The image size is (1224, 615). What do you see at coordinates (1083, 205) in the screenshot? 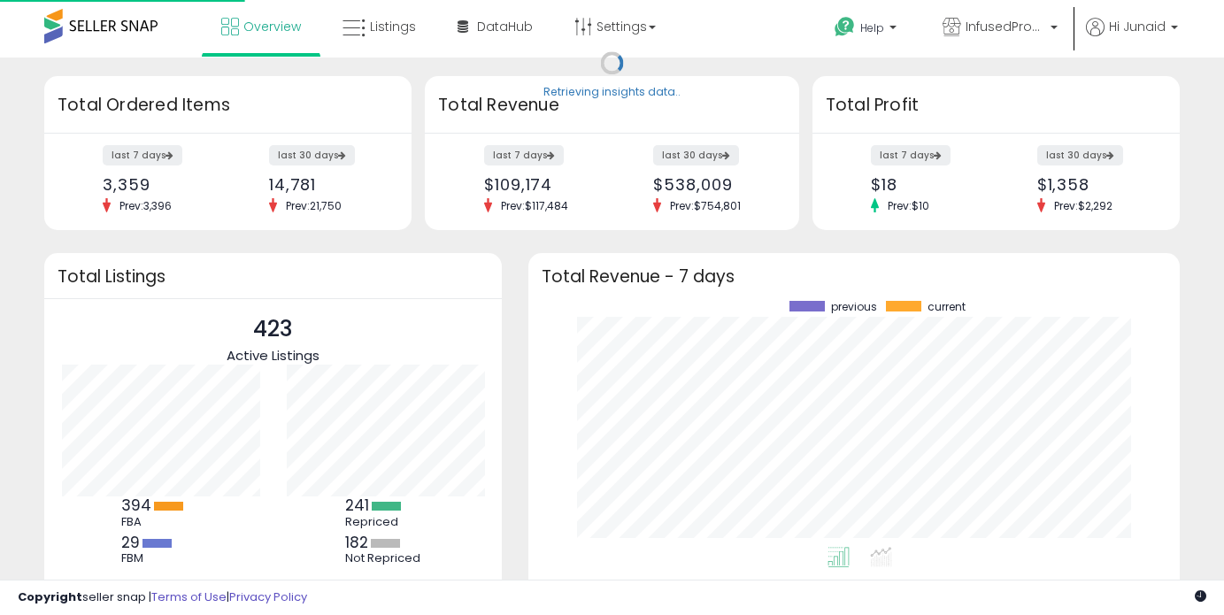
I see `span: Prev: $2,292` at bounding box center [1083, 205].